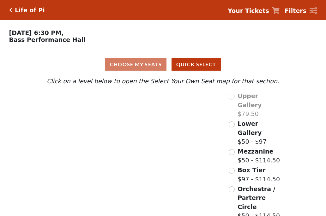  Describe the element at coordinates (112, 103) in the screenshot. I see `path: Upper Gallery - Seats Available: 0` at that location.